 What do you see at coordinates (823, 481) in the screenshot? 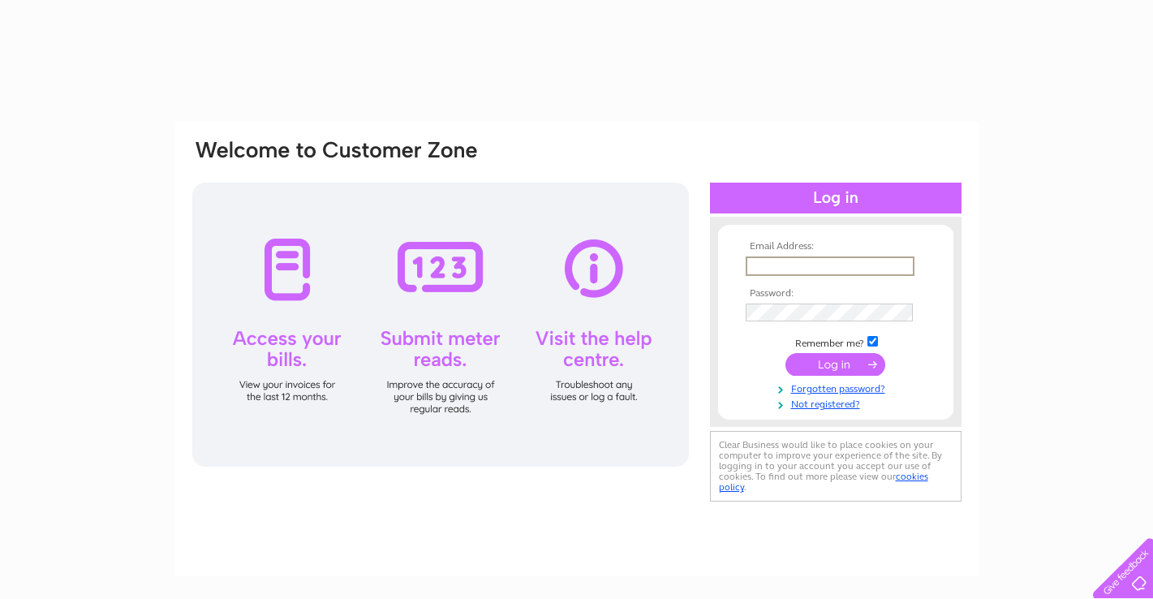
I see `a: cookies policy` at bounding box center [823, 481].